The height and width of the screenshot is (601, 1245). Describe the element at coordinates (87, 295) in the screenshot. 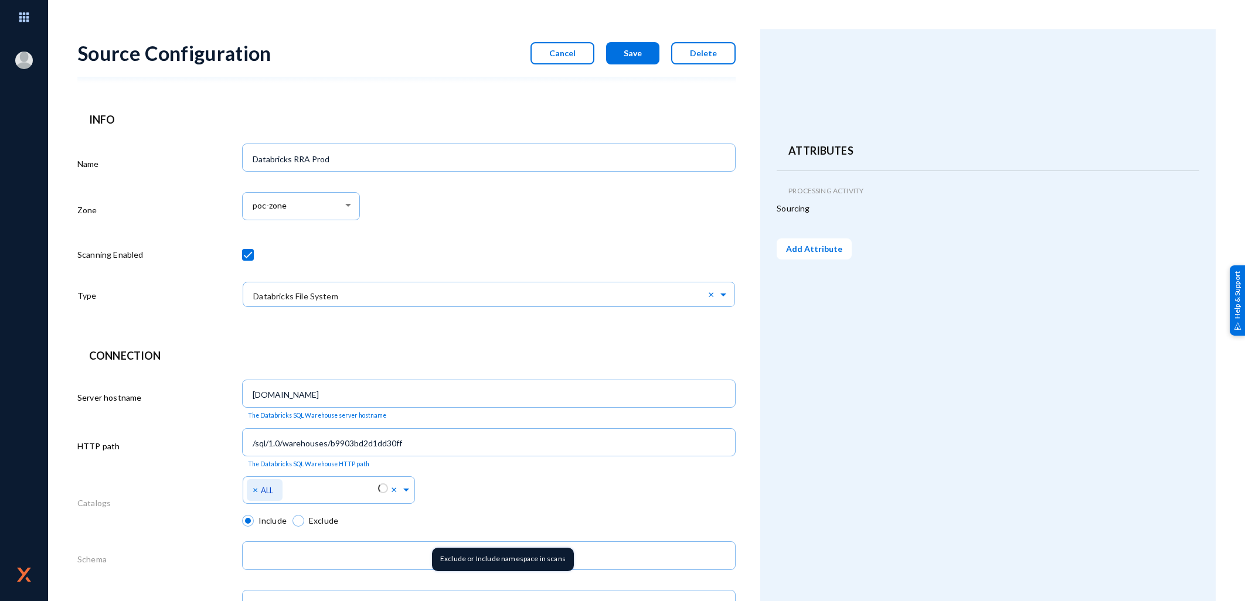

I see `label: Type` at that location.